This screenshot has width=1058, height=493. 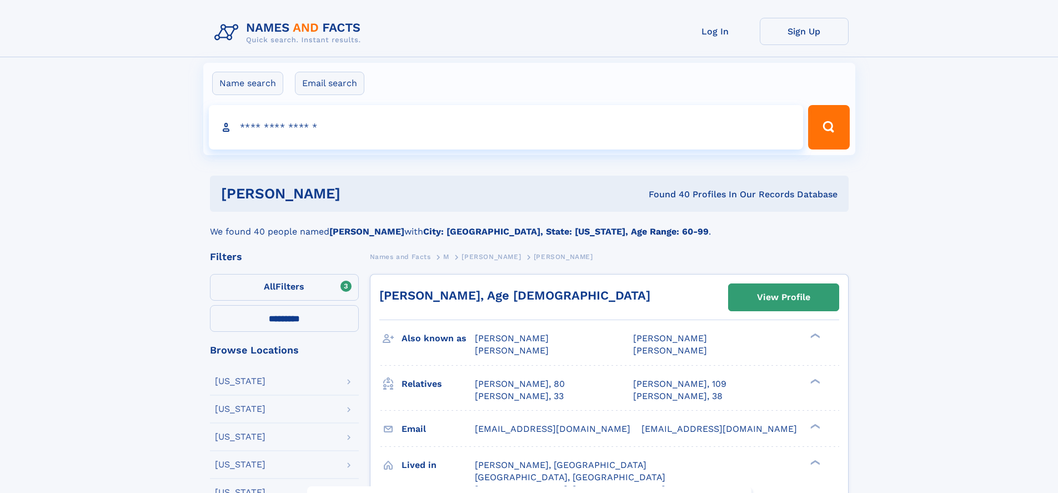 What do you see at coordinates (784, 297) in the screenshot?
I see `a: View Profile` at bounding box center [784, 297].